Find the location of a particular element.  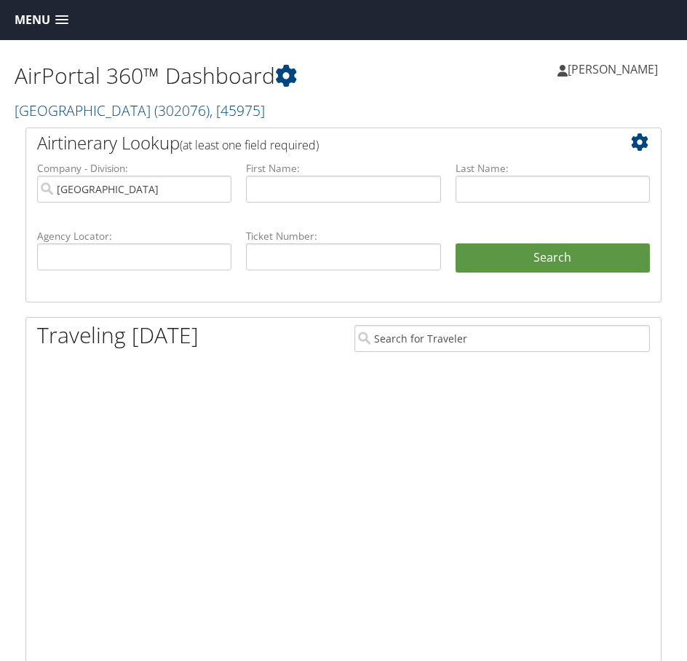

label: Last Name: is located at coordinates (553, 168).